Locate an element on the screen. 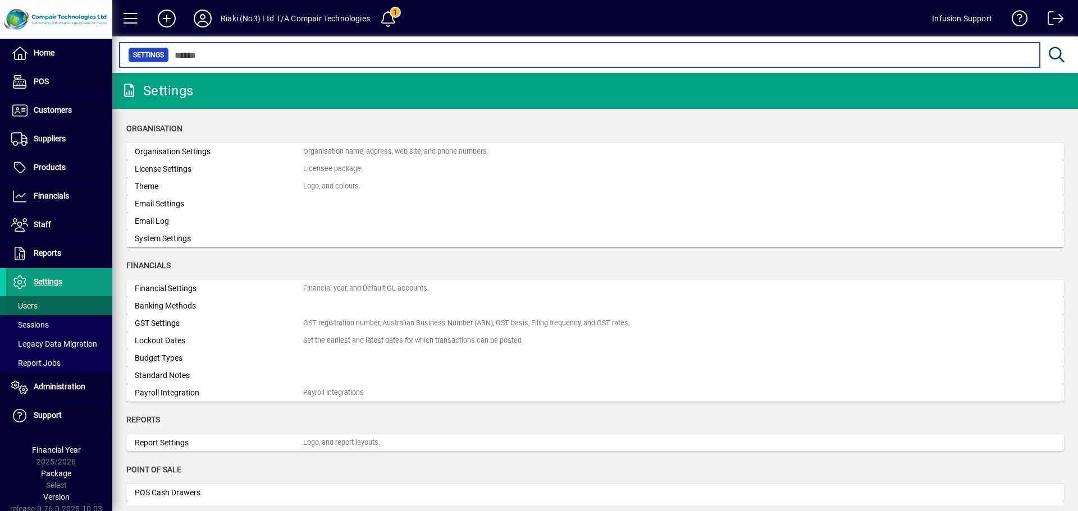 The height and width of the screenshot is (511, 1078). span: Support is located at coordinates (48, 415).